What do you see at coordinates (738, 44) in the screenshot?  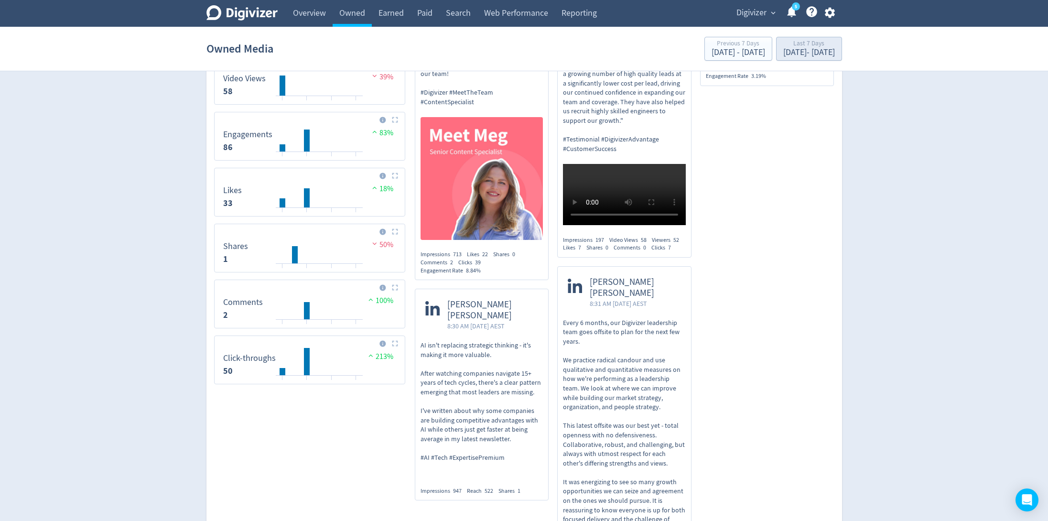 I see `div: Previous 7 Days` at bounding box center [738, 44].